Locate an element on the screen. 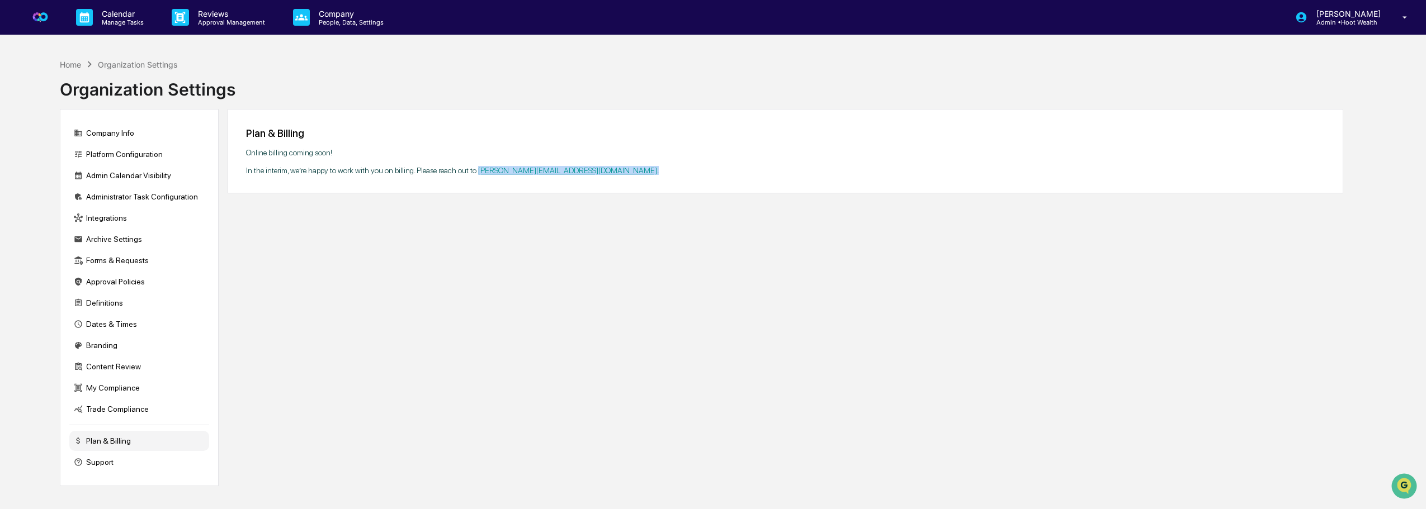 This screenshot has width=1426, height=509. div: Trade Compliance is located at coordinates (139, 409).